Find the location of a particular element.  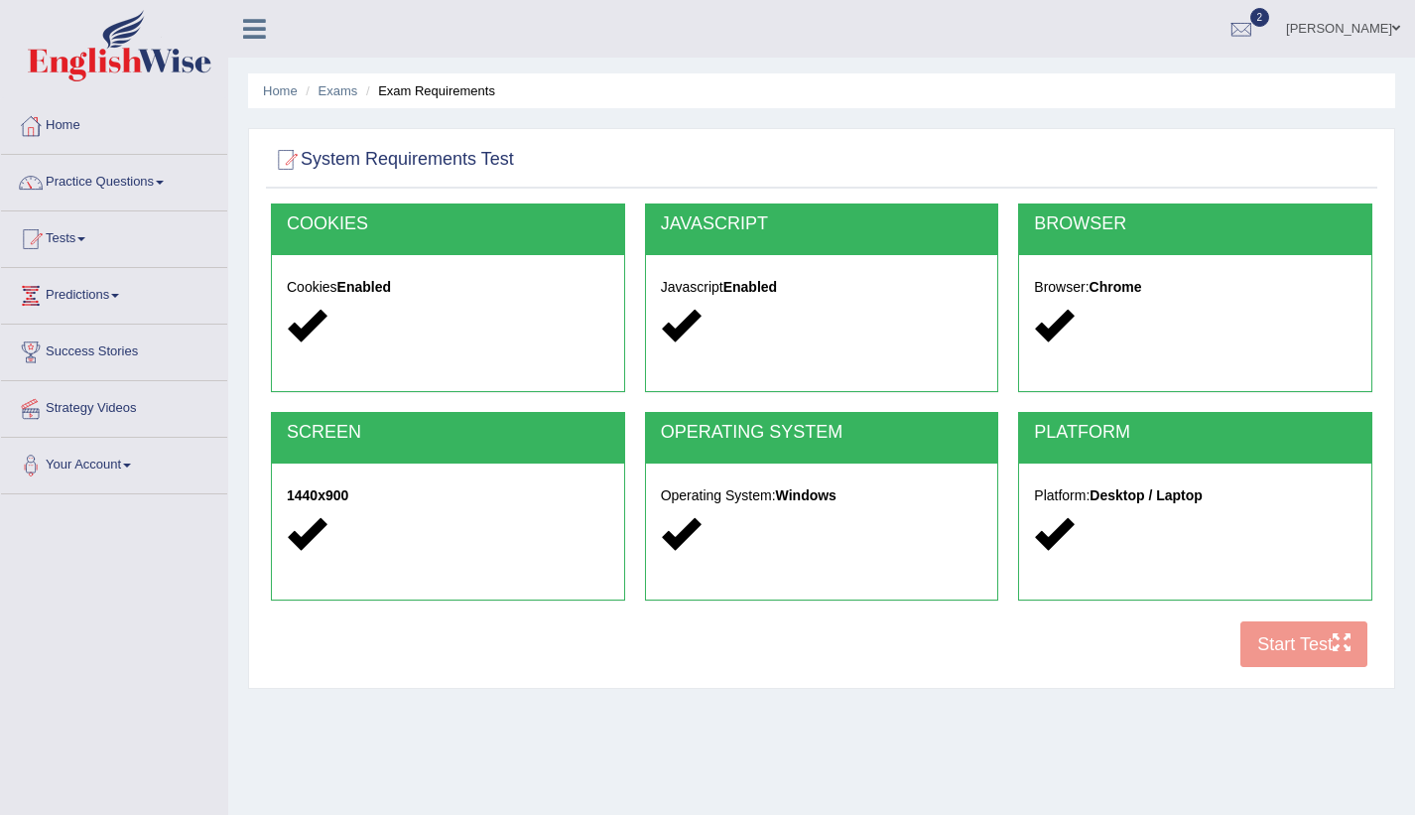

a: Success Stories is located at coordinates (114, 349).